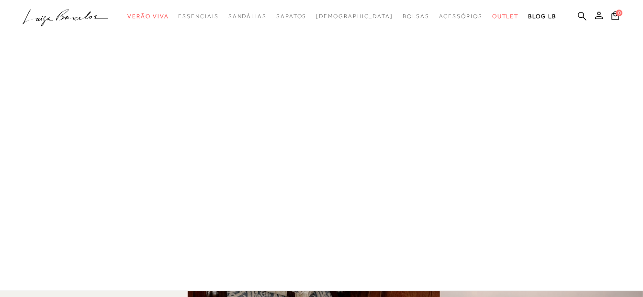  What do you see at coordinates (619, 13) in the screenshot?
I see `span: 0` at bounding box center [619, 13].